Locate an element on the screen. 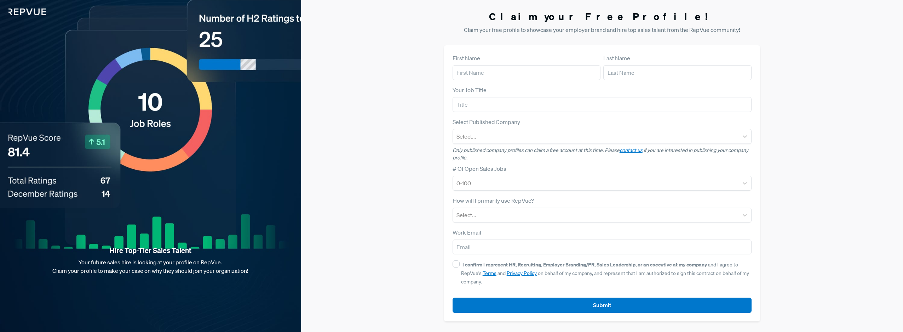  input: First Name is located at coordinates (527, 73).